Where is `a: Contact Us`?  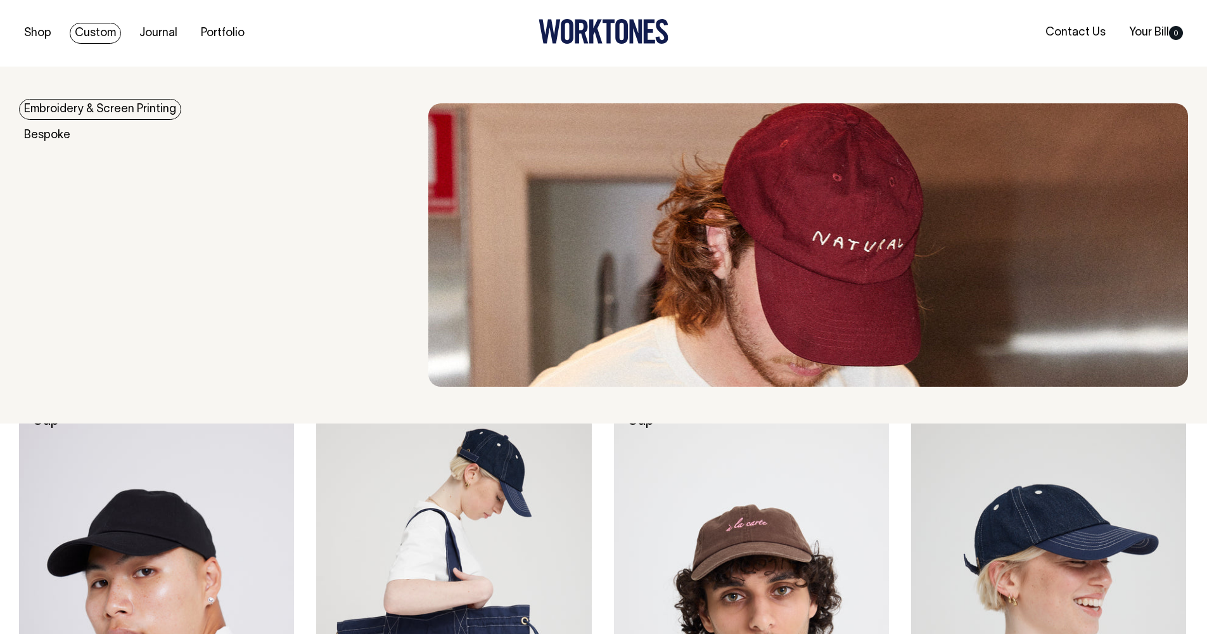
a: Contact Us is located at coordinates (1075, 32).